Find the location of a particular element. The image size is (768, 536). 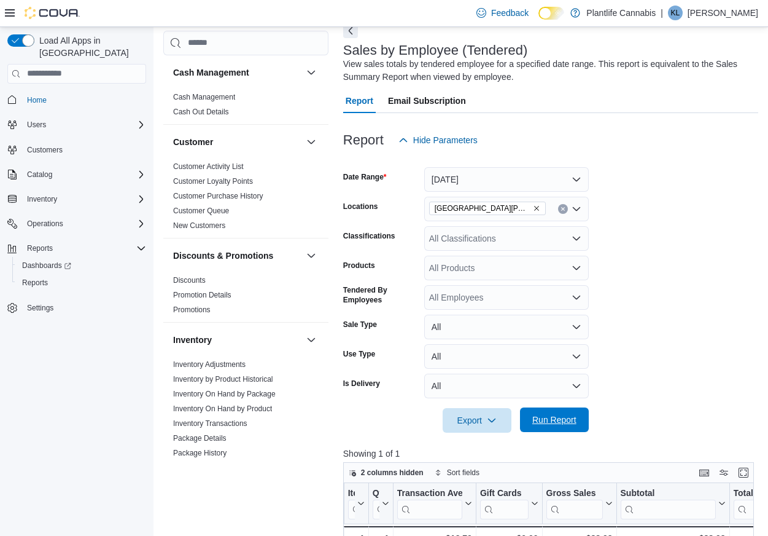

h3: Cash Management is located at coordinates (211, 72).